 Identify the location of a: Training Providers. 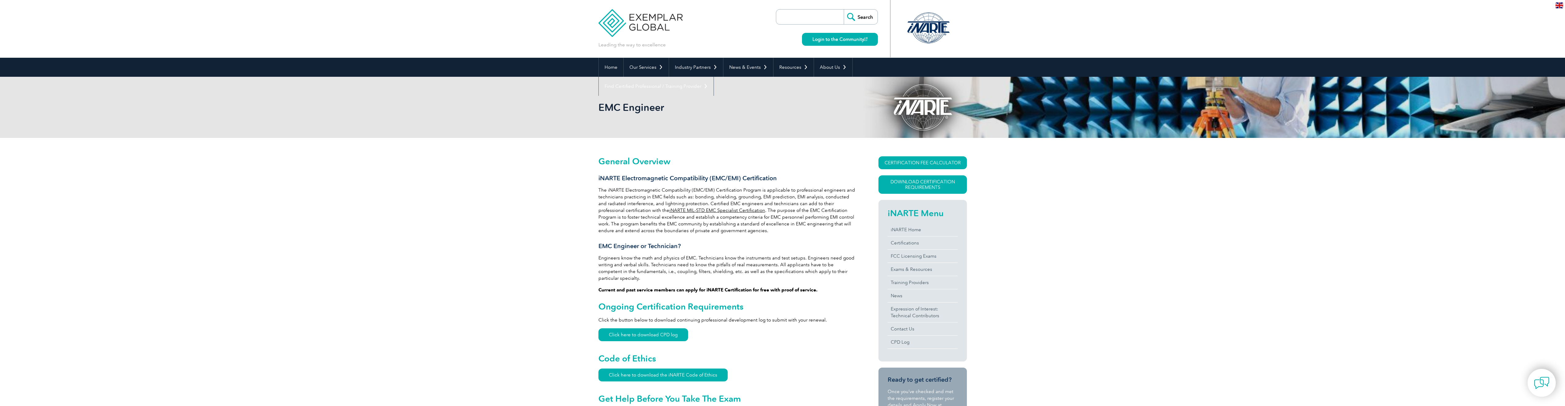
(923, 283).